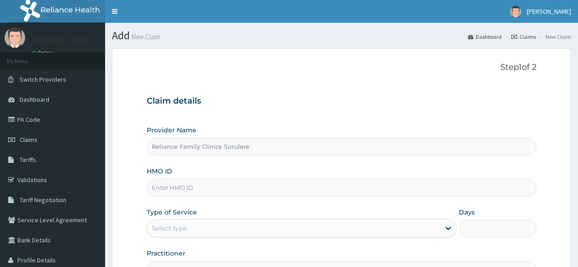 The width and height of the screenshot is (578, 267). What do you see at coordinates (28, 140) in the screenshot?
I see `span: Claims` at bounding box center [28, 140].